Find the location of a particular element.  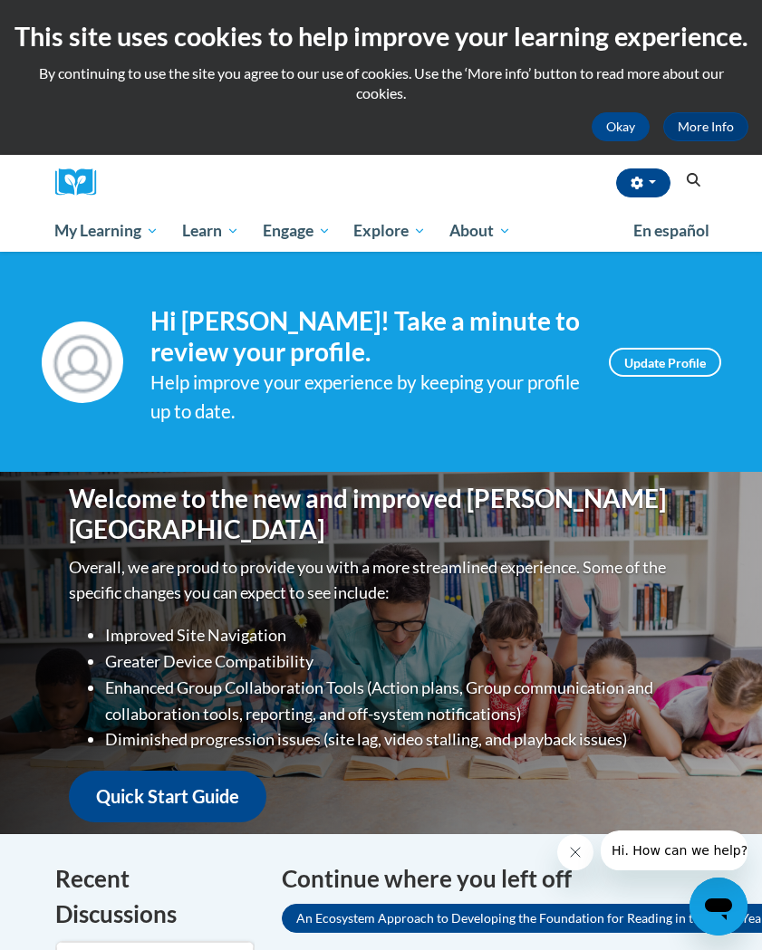

a: Engage is located at coordinates (296, 231).